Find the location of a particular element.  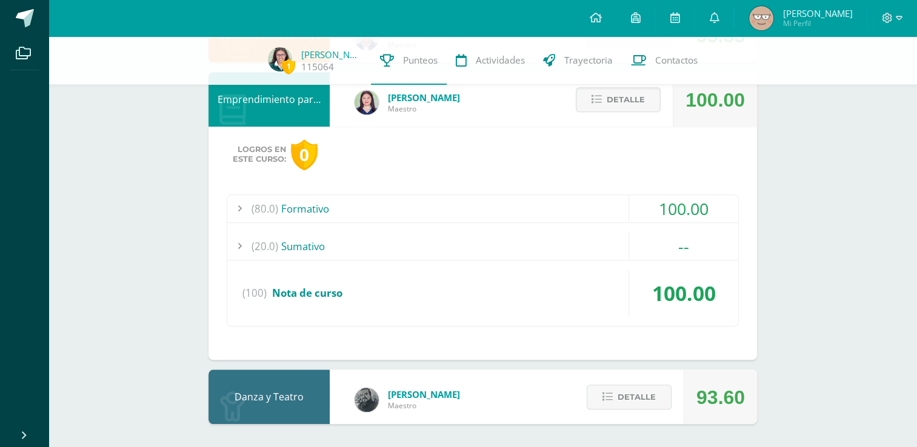

span: Punteos is located at coordinates (420, 60).